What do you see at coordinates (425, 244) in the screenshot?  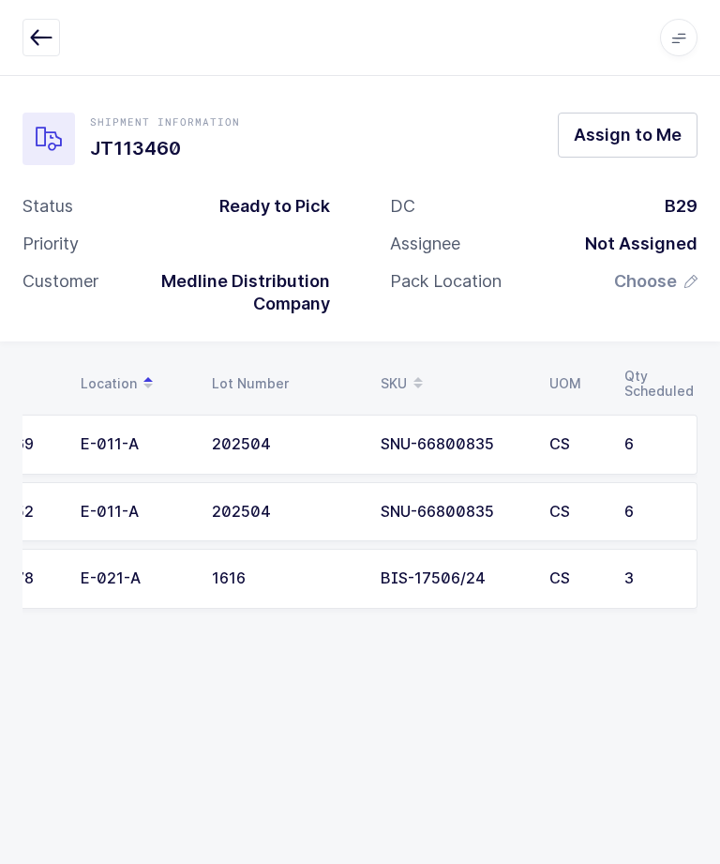 I see `div: Assignee` at bounding box center [425, 244].